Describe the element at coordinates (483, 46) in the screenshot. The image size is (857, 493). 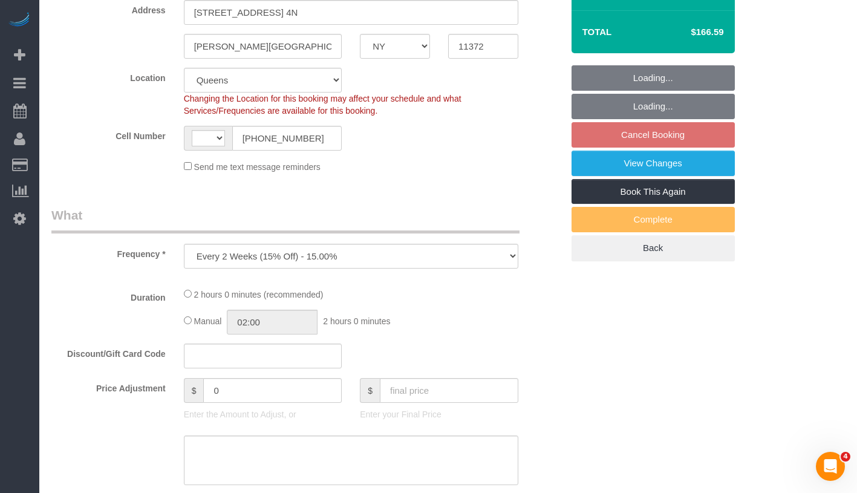
I see `input: Zip Code` at that location.